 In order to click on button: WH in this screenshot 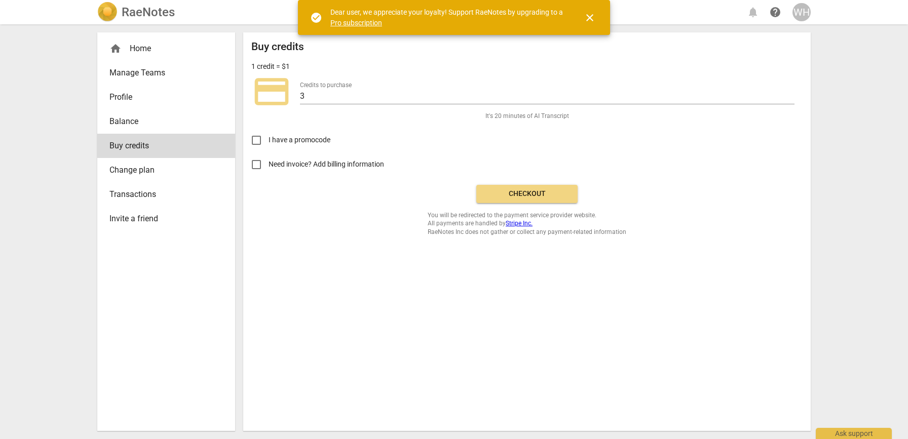, I will do `click(802, 12)`.